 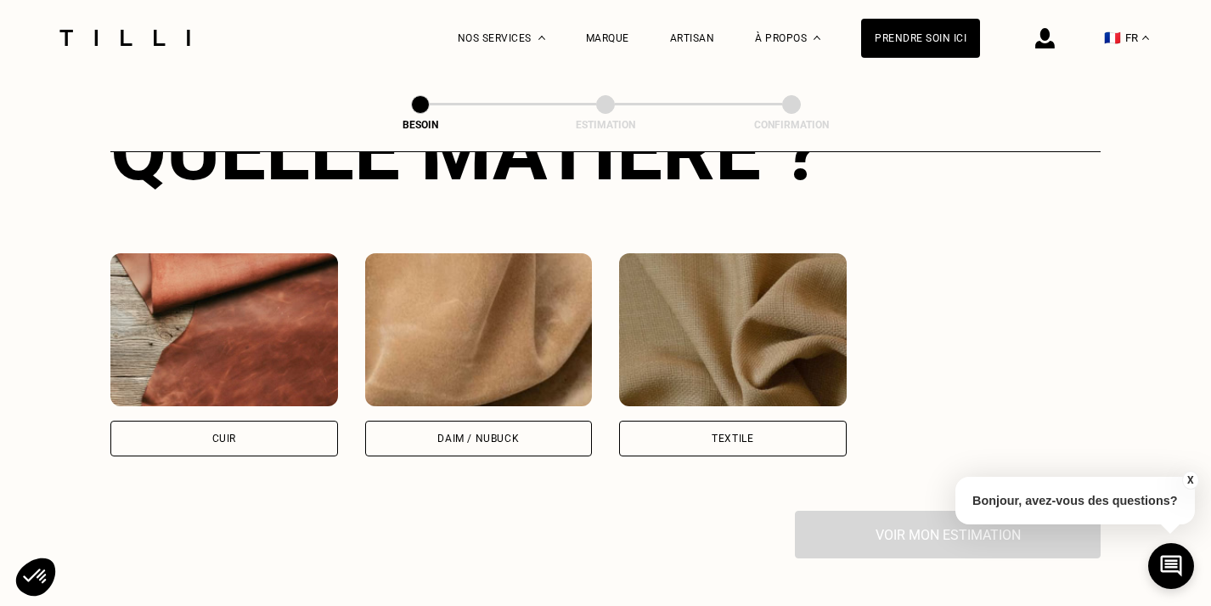 I want to click on img: icône connexion, so click(x=1045, y=38).